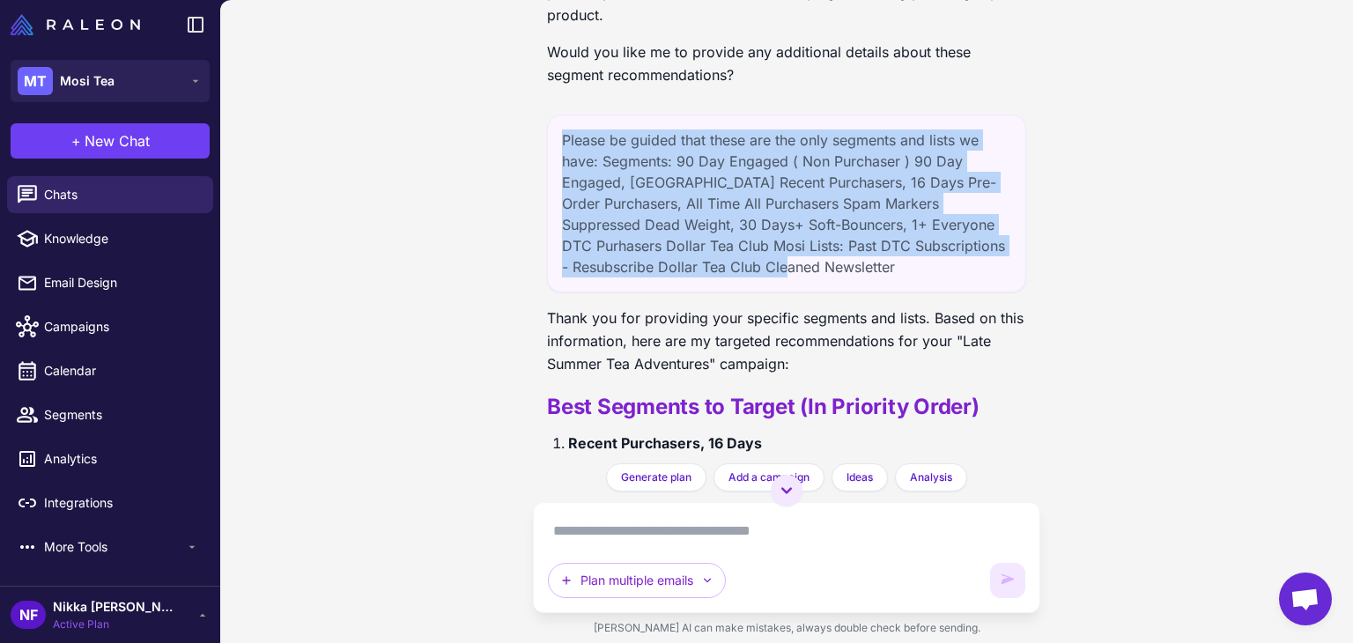  What do you see at coordinates (859, 477) in the screenshot?
I see `button: Ideas` at bounding box center [859, 477].